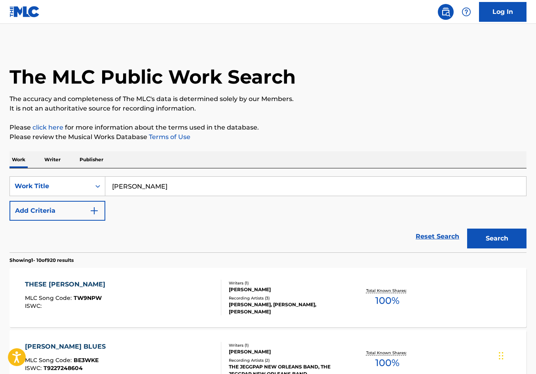 Image resolution: width=536 pixels, height=374 pixels. I want to click on p: It is not an authoritative source for recording information., so click(268, 108).